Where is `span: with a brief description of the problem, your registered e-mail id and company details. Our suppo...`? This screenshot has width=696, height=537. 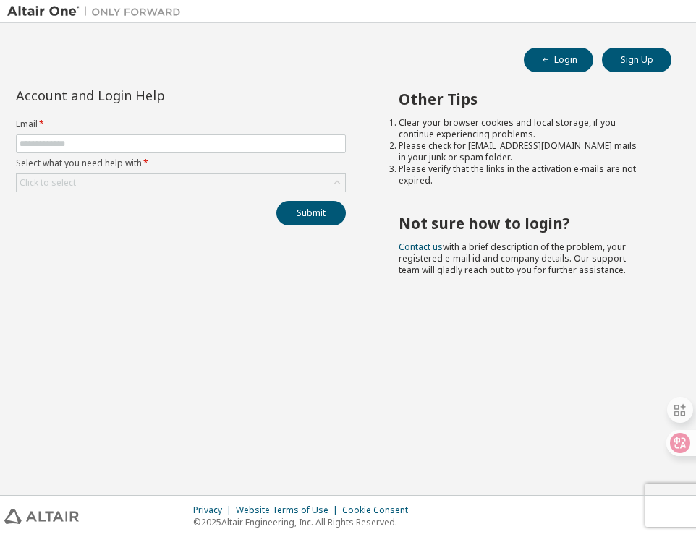 span: with a brief description of the problem, your registered e-mail id and company details. Our suppo... is located at coordinates (512, 258).